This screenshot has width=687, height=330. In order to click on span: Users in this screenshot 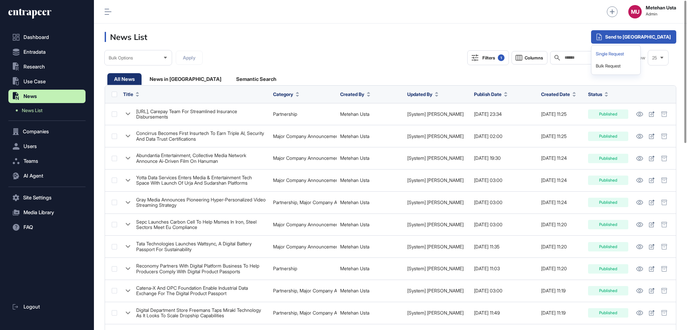, I will do `click(30, 146)`.